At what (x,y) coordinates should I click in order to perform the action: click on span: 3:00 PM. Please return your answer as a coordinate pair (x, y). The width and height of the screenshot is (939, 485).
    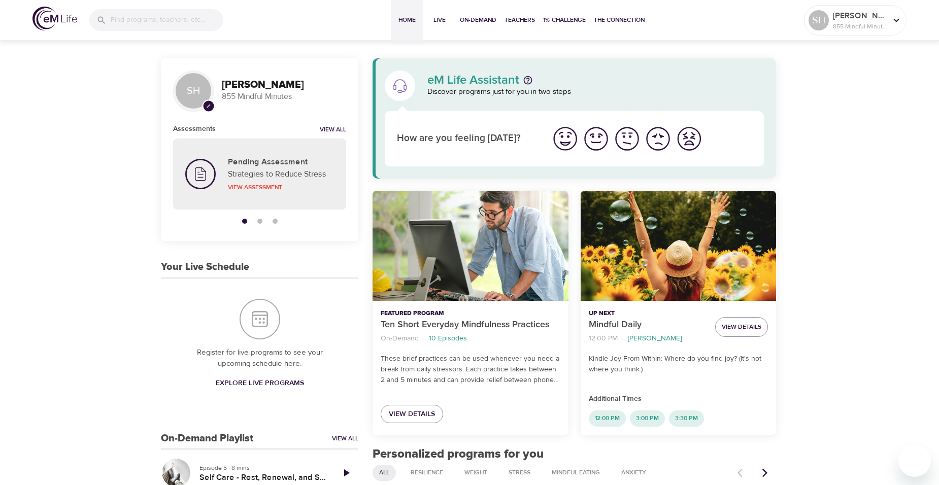
    Looking at the image, I should click on (647, 418).